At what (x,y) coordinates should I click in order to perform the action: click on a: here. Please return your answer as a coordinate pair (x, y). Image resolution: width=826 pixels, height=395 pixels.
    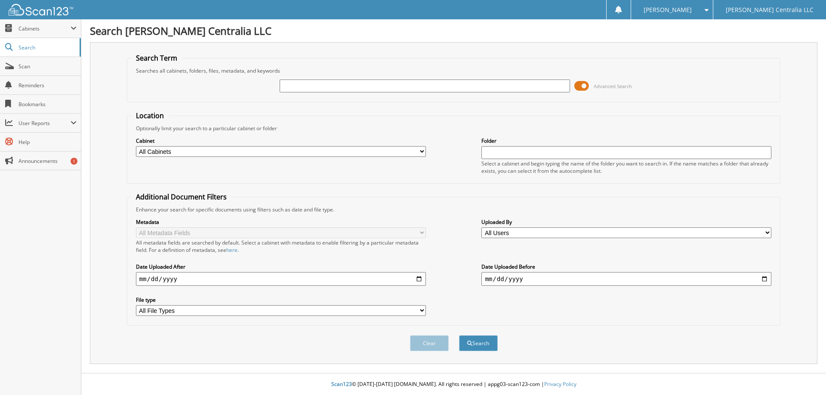
    Looking at the image, I should click on (232, 250).